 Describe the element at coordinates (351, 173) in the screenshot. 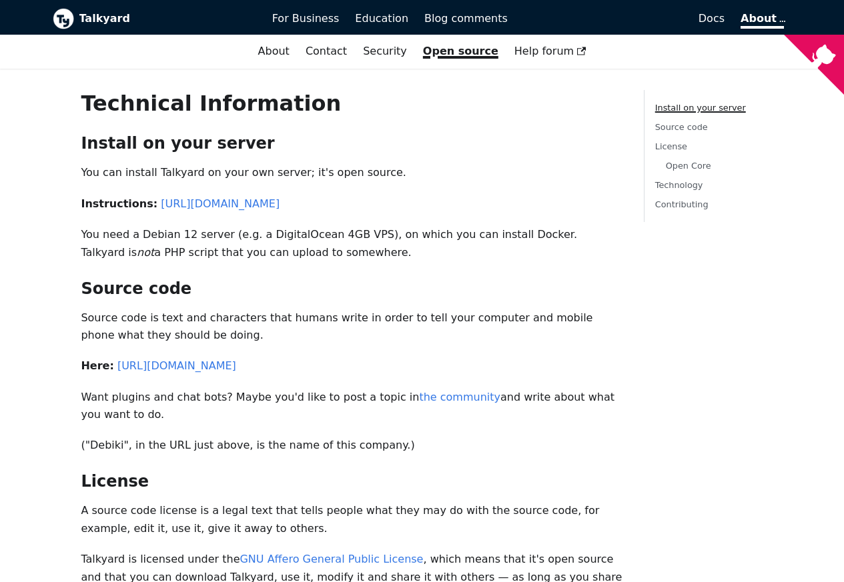

I see `p: You can install Talkyard on your own server; it's open source.` at that location.